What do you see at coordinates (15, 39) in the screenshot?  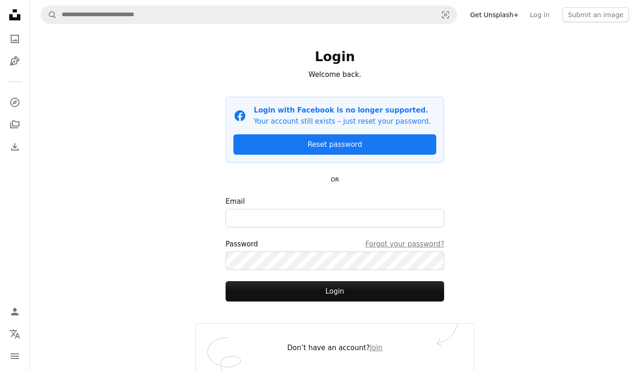 I see `a: Photos` at bounding box center [15, 39].